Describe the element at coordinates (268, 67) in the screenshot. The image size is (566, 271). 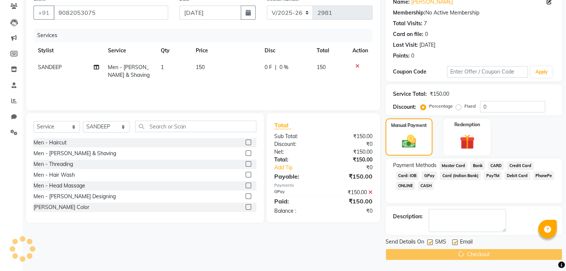
I see `span: 0 F` at that location.